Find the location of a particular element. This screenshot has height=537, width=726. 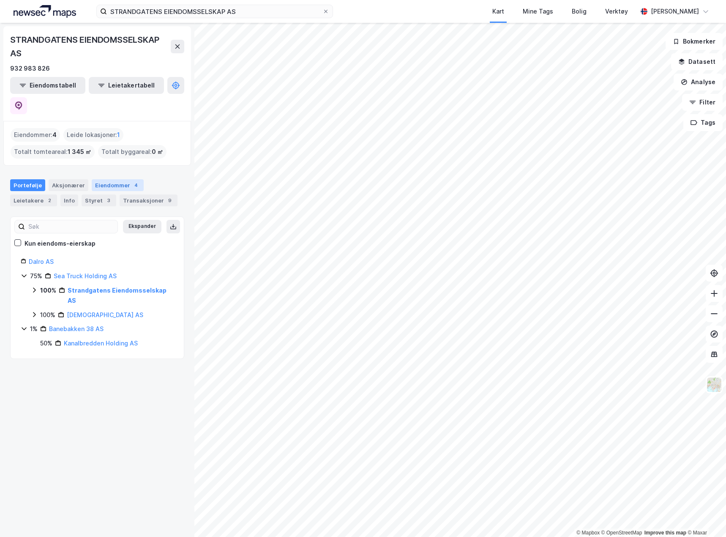

div: 4 is located at coordinates (136, 185).